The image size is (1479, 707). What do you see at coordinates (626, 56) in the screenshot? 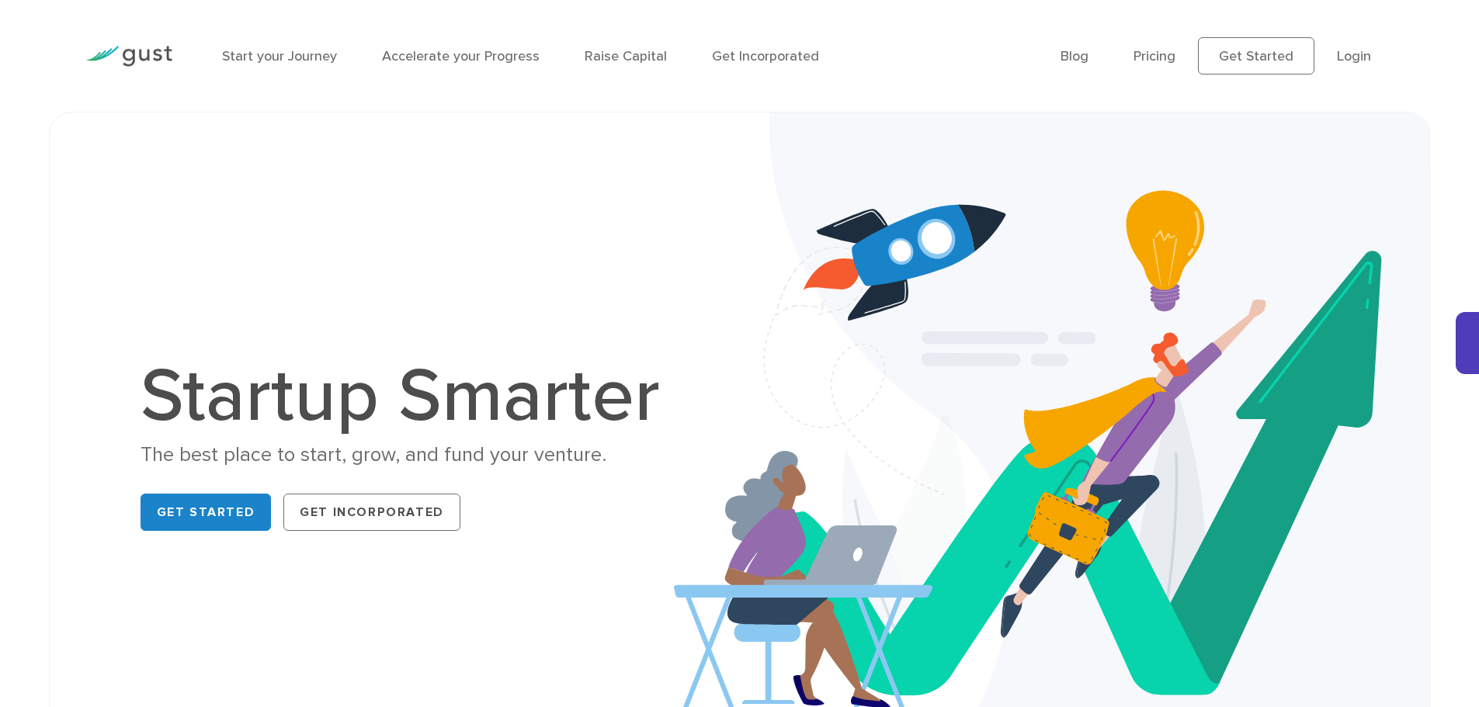
I see `a: Raise Capital` at bounding box center [626, 56].